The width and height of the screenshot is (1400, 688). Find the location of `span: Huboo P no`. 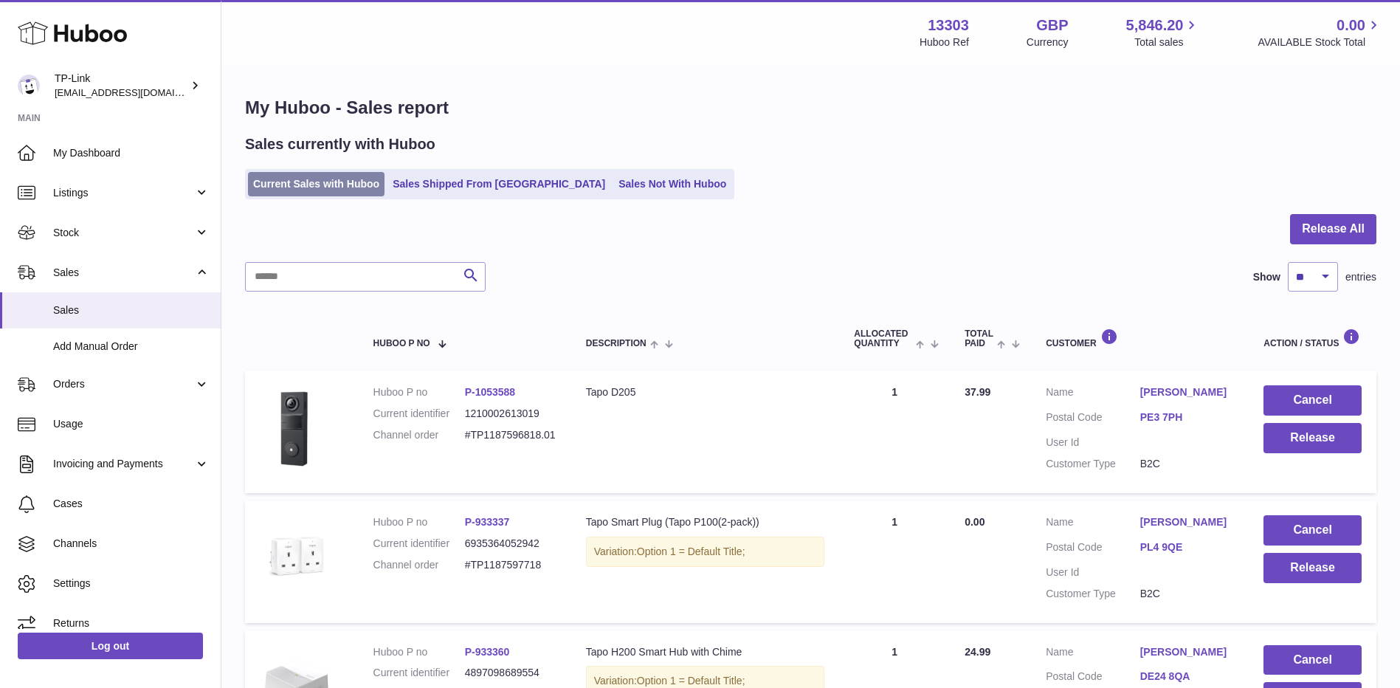

span: Huboo P no is located at coordinates (401, 343).